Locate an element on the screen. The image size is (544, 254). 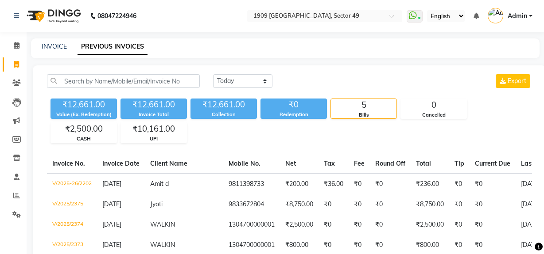
span: Client Name is located at coordinates (169, 164).